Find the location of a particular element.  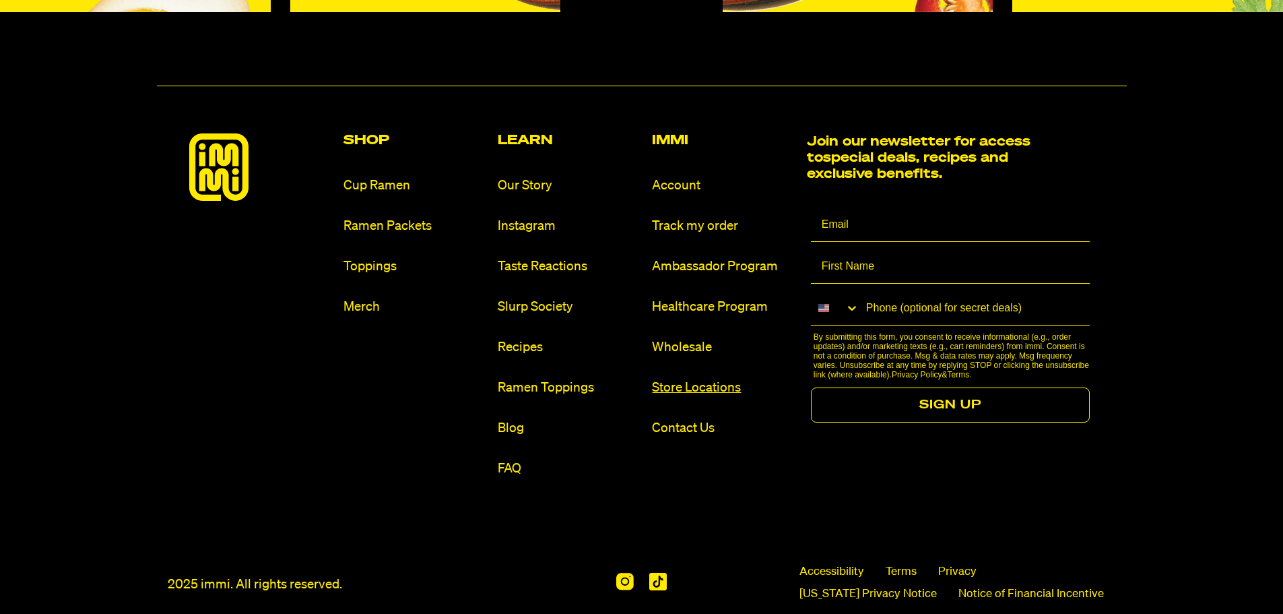

input: Phone (optional for secret deals) is located at coordinates (975, 308).